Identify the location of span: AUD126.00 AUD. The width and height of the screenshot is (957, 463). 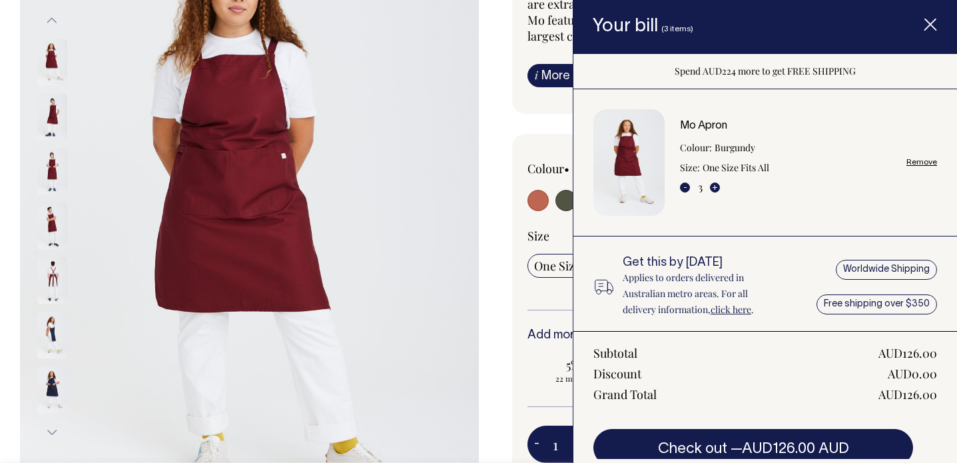
(795, 449).